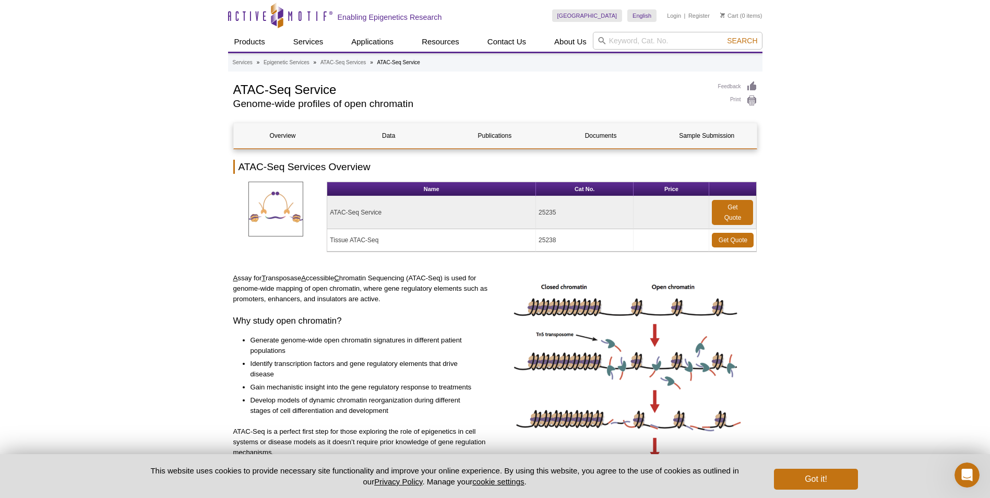 This screenshot has width=990, height=498. Describe the element at coordinates (642, 16) in the screenshot. I see `a: English` at that location.